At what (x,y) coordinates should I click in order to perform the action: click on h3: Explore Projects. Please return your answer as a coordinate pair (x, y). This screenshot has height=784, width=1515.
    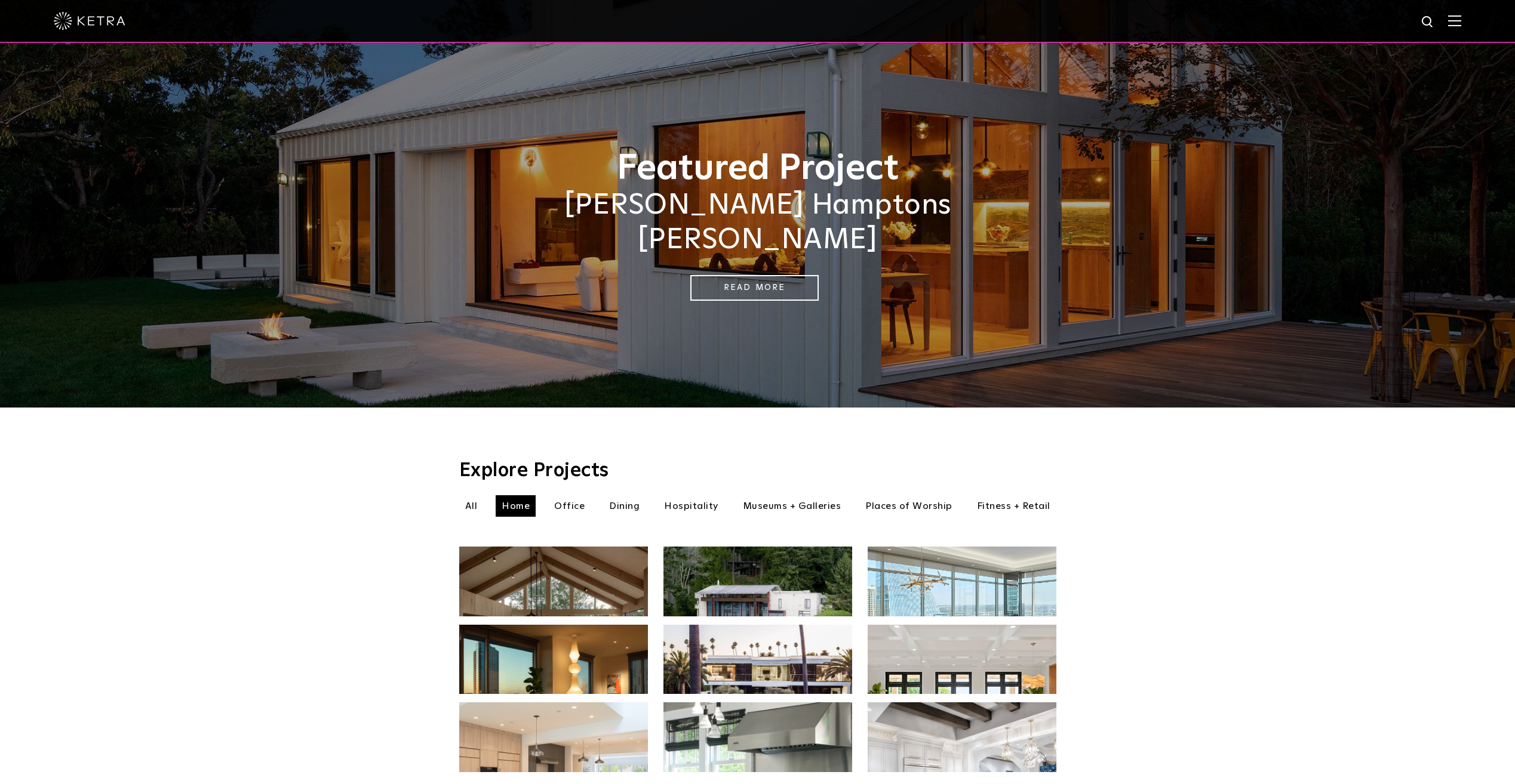
    Looking at the image, I should click on (758, 471).